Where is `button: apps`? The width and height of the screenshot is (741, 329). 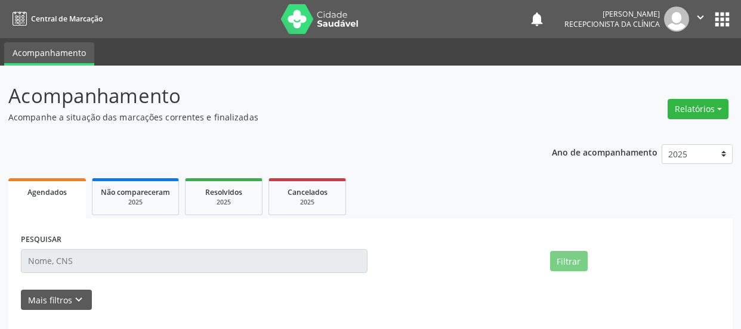 button: apps is located at coordinates (721, 19).